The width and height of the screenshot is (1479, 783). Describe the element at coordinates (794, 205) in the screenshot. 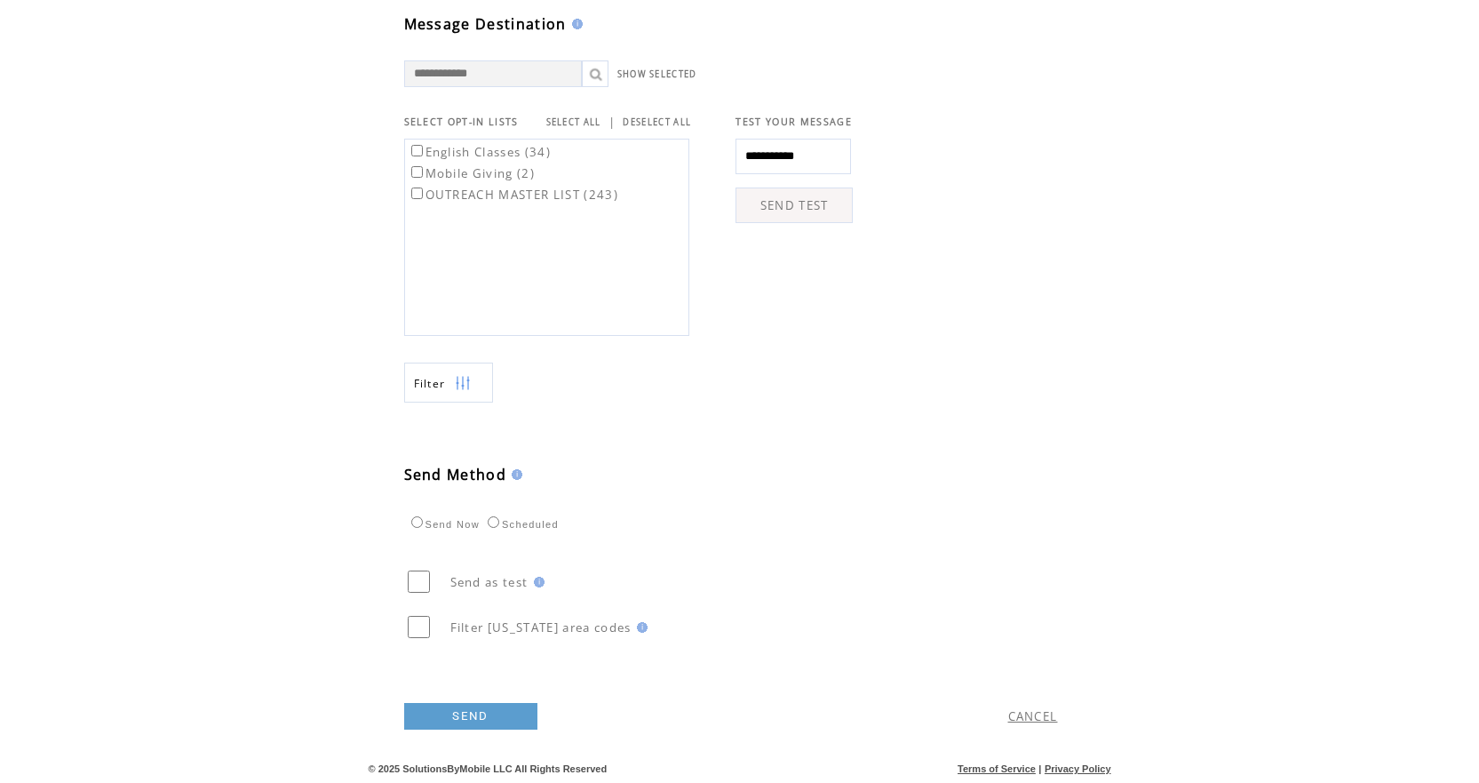

I see `a: SEND TEST` at that location.